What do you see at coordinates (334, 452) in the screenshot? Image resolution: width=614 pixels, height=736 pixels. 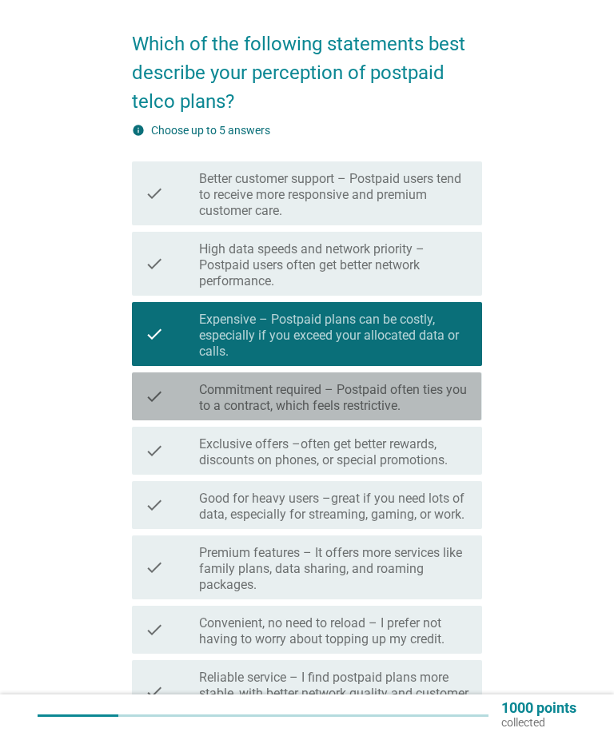 I see `label: Exclusive offers –often get better rewards, discounts on phones, or special promotions.` at bounding box center [334, 452].